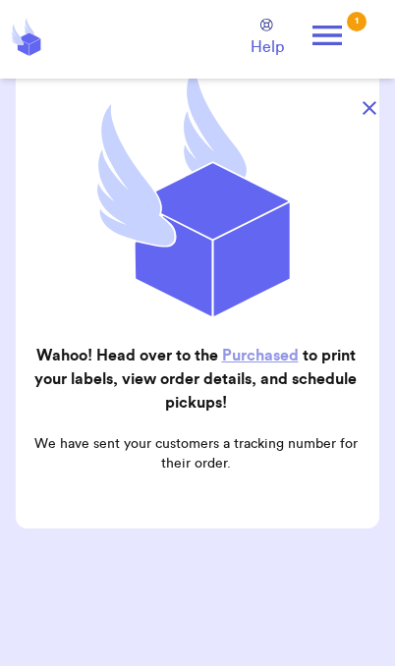  I want to click on p: We have sent your customers a tracking number for their order., so click(196, 454).